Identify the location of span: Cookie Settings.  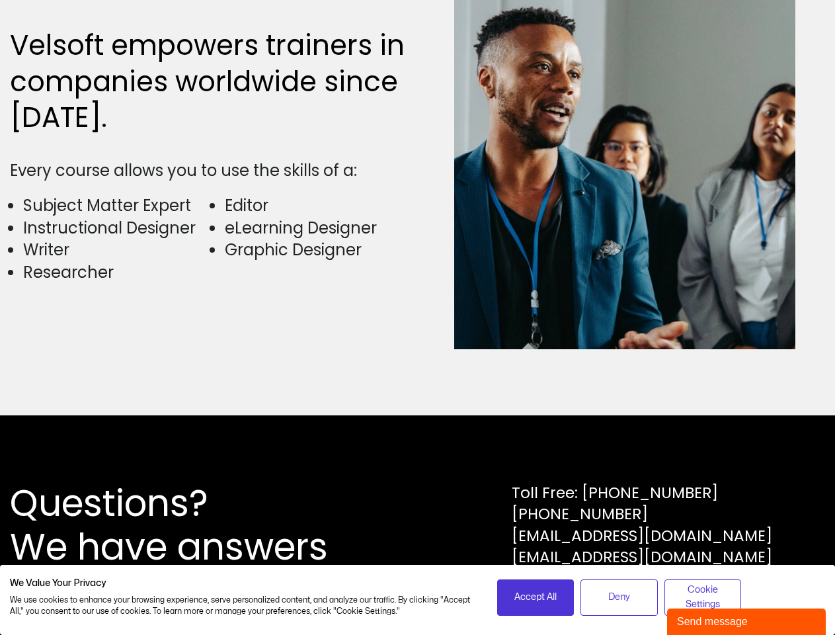
(703, 597).